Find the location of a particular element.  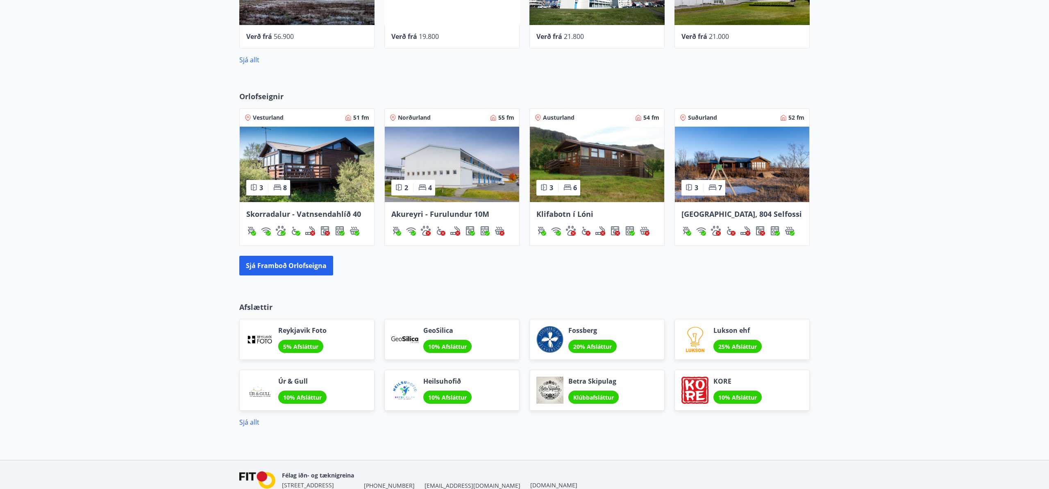

img: FPQVkF9lTnNbbaRSFyT17YYeljoOGk5m51IhT0bO.png is located at coordinates (257, 480).